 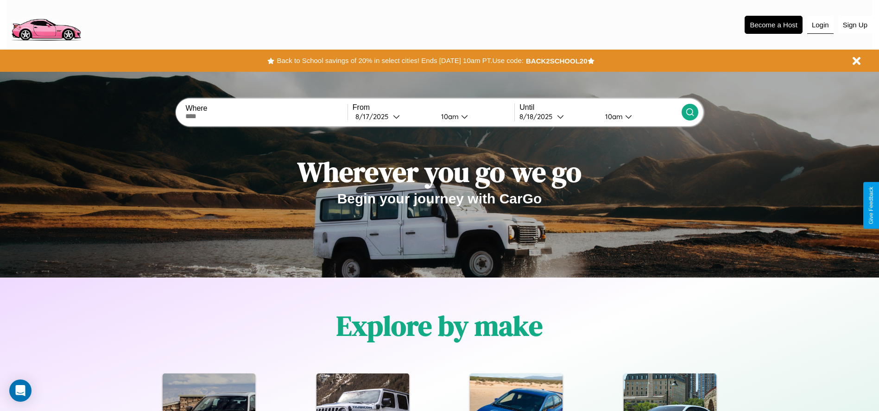 I want to click on button: Sign Up, so click(x=855, y=25).